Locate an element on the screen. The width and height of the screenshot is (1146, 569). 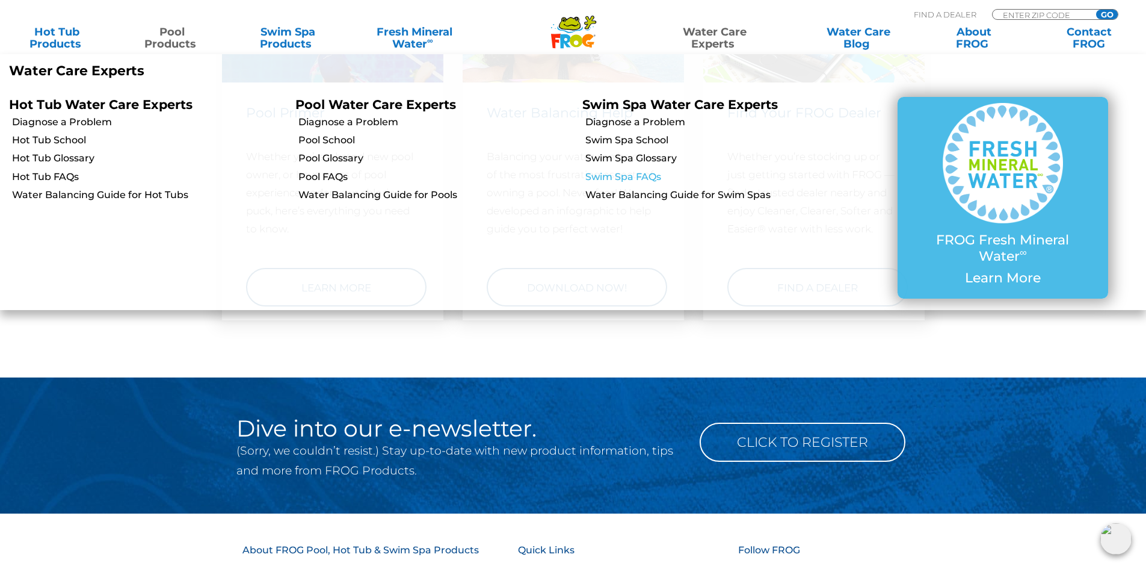
a: AboutFROG is located at coordinates (974, 38).